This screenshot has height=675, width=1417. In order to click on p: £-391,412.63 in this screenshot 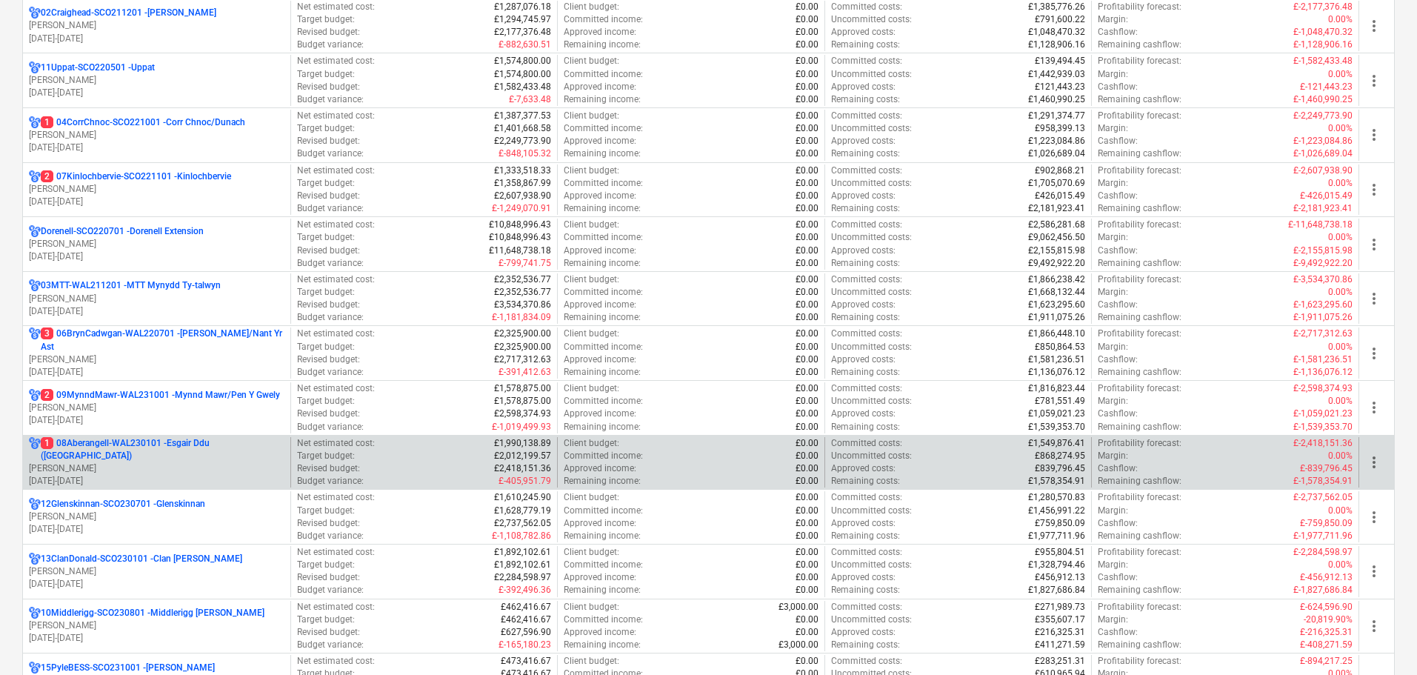, I will do `click(525, 372)`.